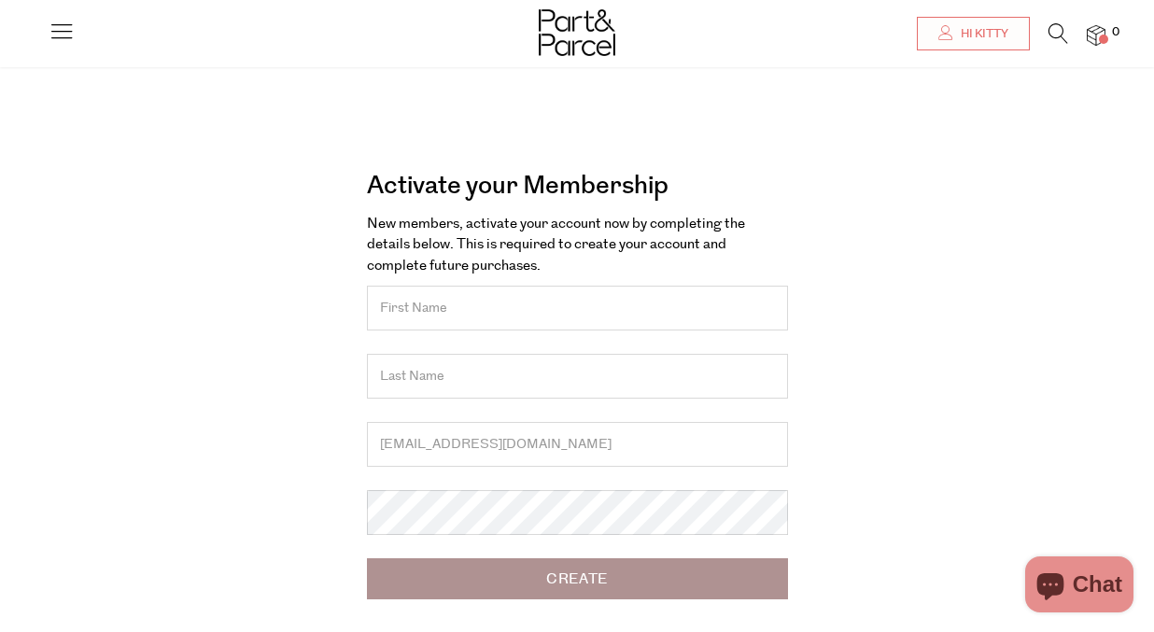  I want to click on span: 0, so click(1115, 33).